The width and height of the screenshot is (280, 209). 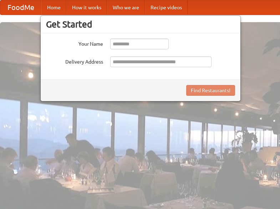 What do you see at coordinates (87, 7) in the screenshot?
I see `a: How it works` at bounding box center [87, 7].